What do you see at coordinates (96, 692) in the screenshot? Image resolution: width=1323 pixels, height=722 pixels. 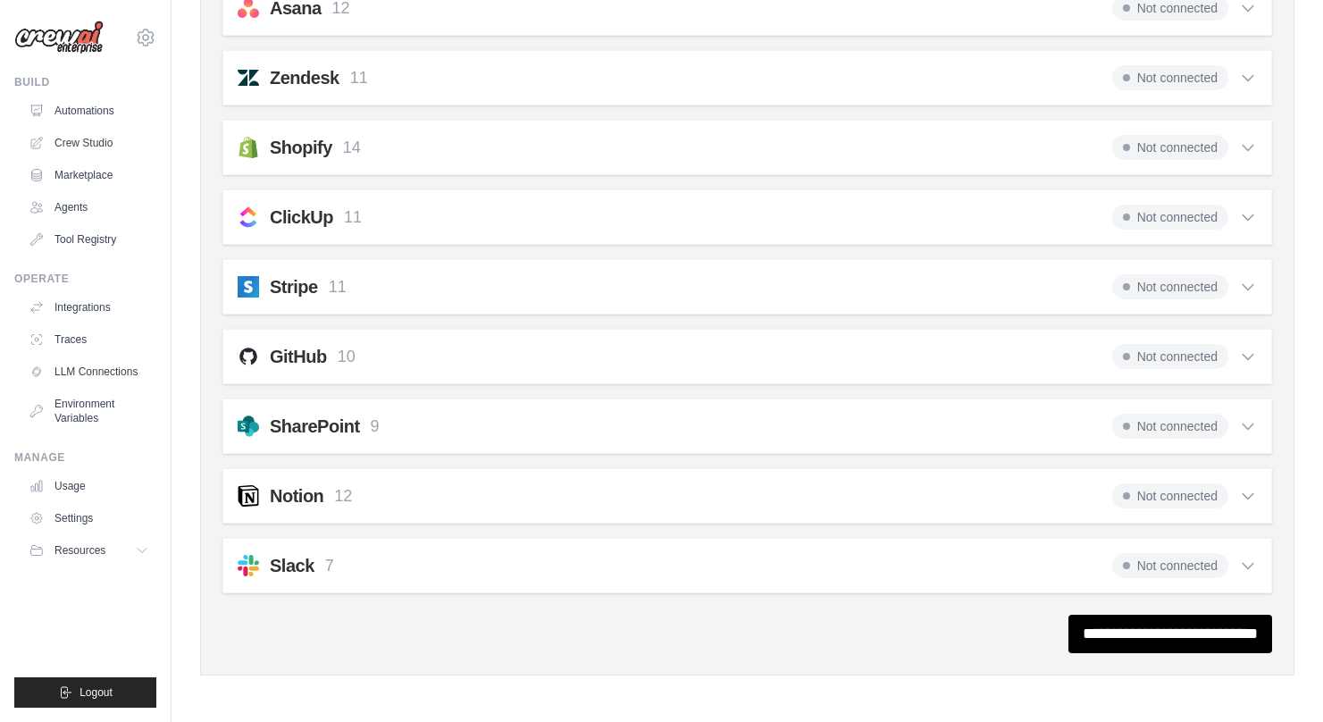 I see `span: Logout` at bounding box center [96, 692].